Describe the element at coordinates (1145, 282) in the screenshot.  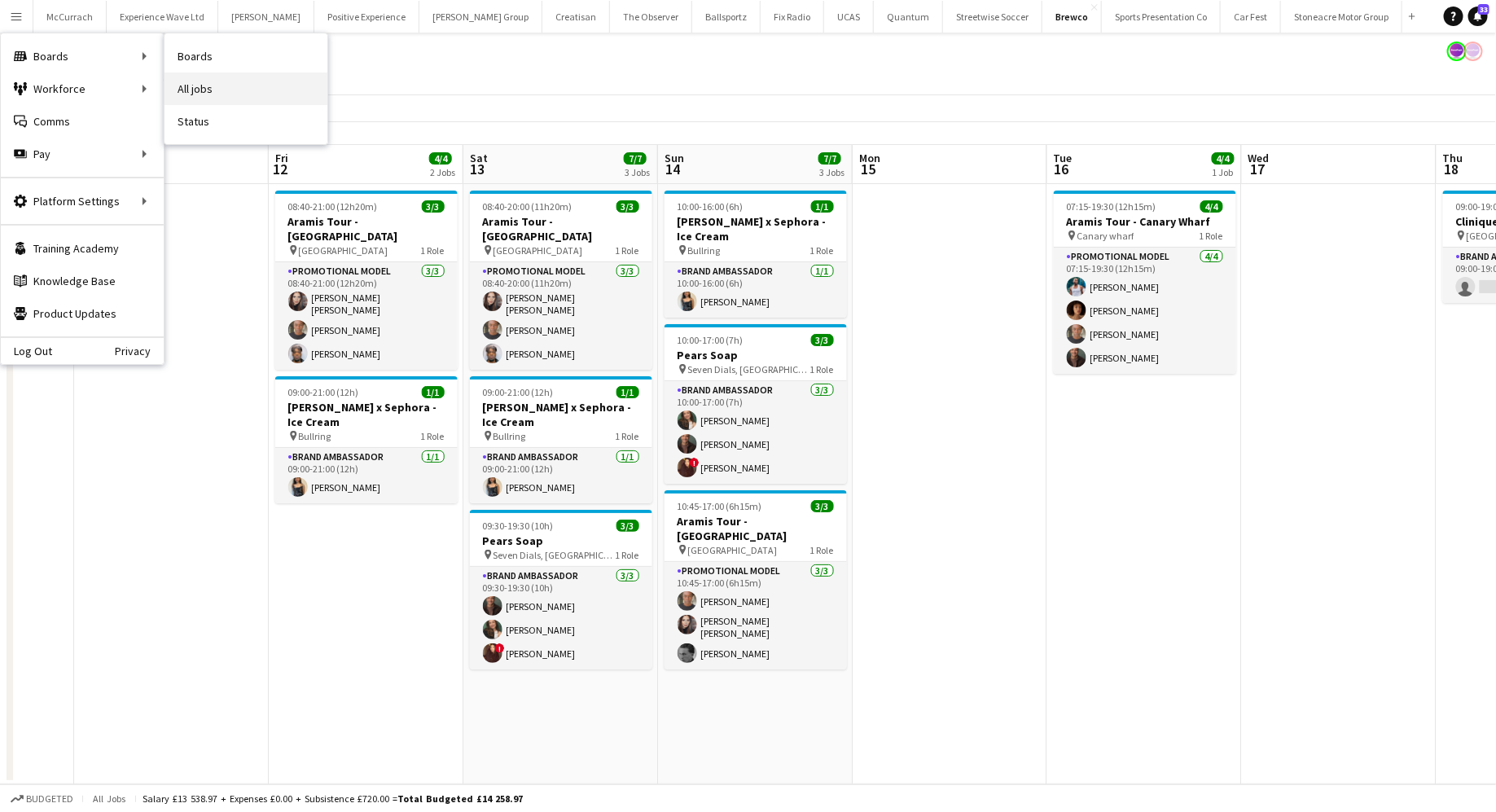
I see `div: 07:15-19:30 (12h15m)4/4Aramis Tour - Canary Wharf Canary wharf1 RolePromotional Model4/407:15-19:...` at that location.